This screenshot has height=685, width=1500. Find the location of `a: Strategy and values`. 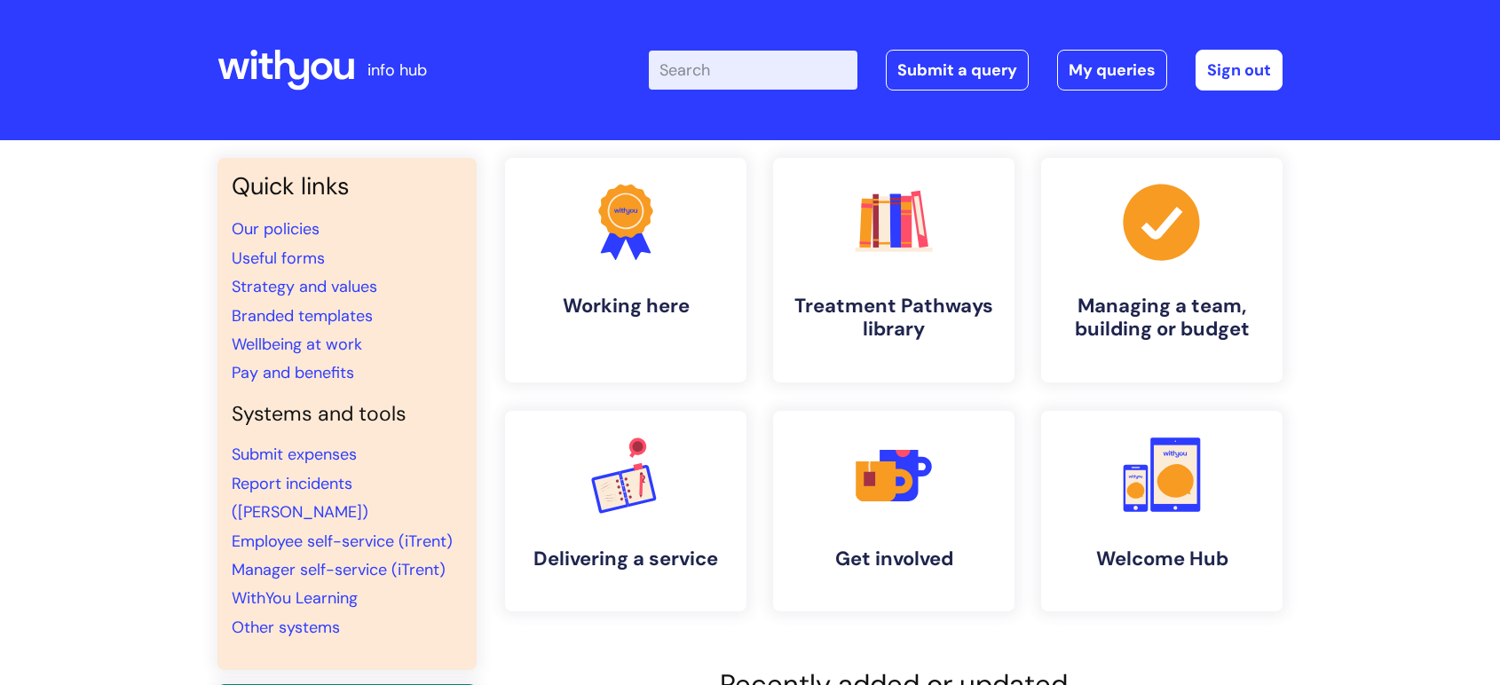

a: Strategy and values is located at coordinates (304, 287).